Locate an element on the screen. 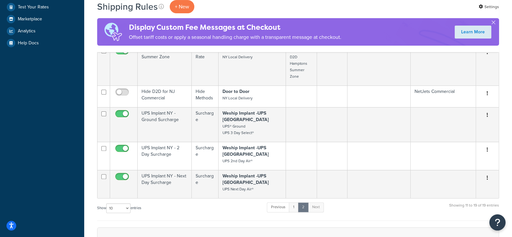  span: Test Your Rates is located at coordinates (33, 7).